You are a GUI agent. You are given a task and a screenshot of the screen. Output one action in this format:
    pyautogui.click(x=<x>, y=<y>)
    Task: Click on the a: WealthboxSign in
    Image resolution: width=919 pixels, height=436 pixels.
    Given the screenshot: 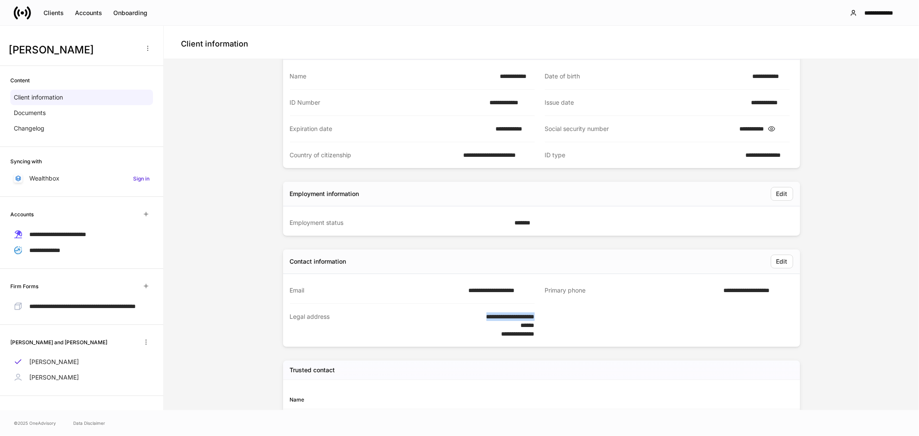 What is the action you would take?
    pyautogui.click(x=81, y=178)
    